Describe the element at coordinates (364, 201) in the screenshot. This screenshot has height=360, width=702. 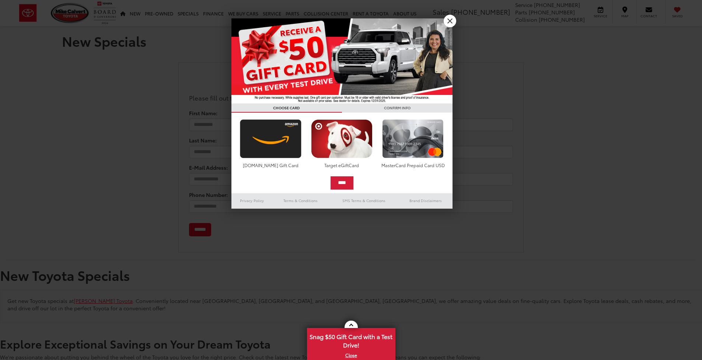
I see `a: SMS Terms & Conditions` at that location.